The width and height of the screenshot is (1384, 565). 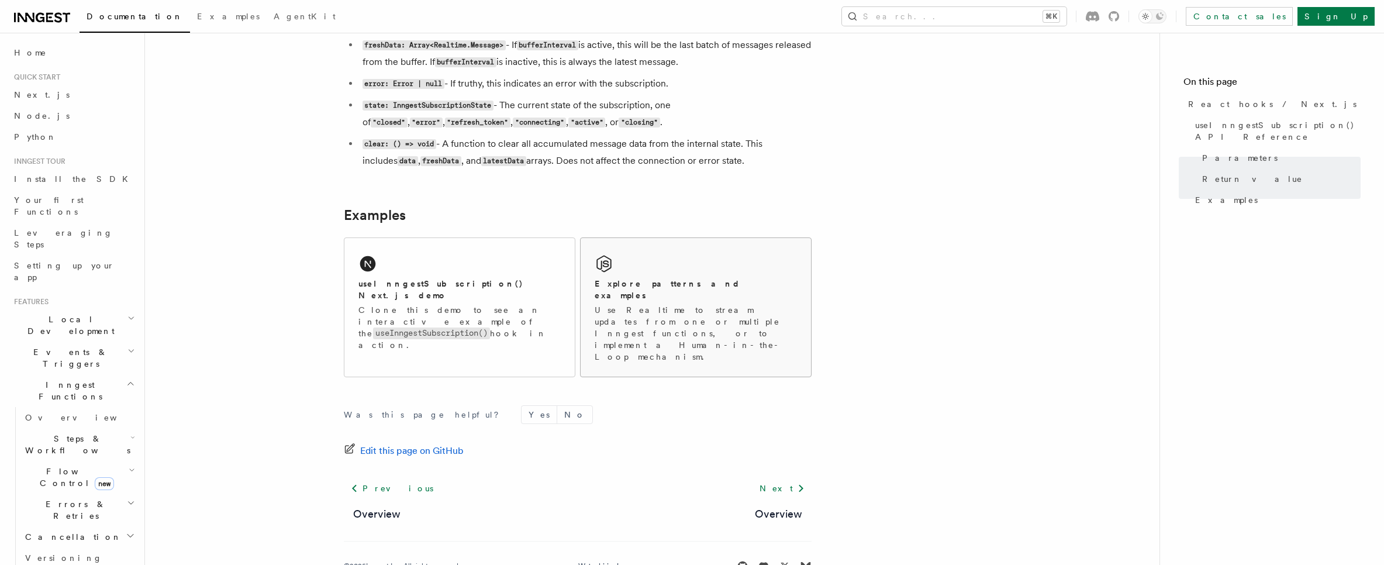 What do you see at coordinates (134, 18) in the screenshot?
I see `a: Documentation` at bounding box center [134, 18].